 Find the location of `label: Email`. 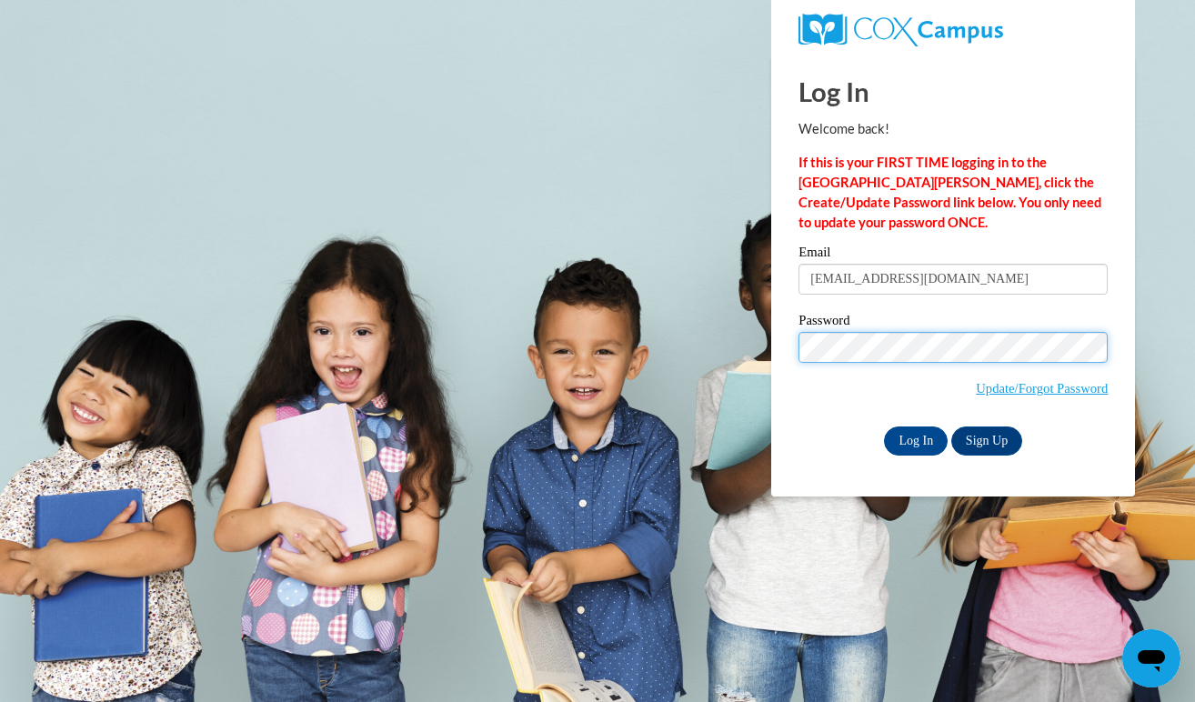

label: Email is located at coordinates (953, 255).